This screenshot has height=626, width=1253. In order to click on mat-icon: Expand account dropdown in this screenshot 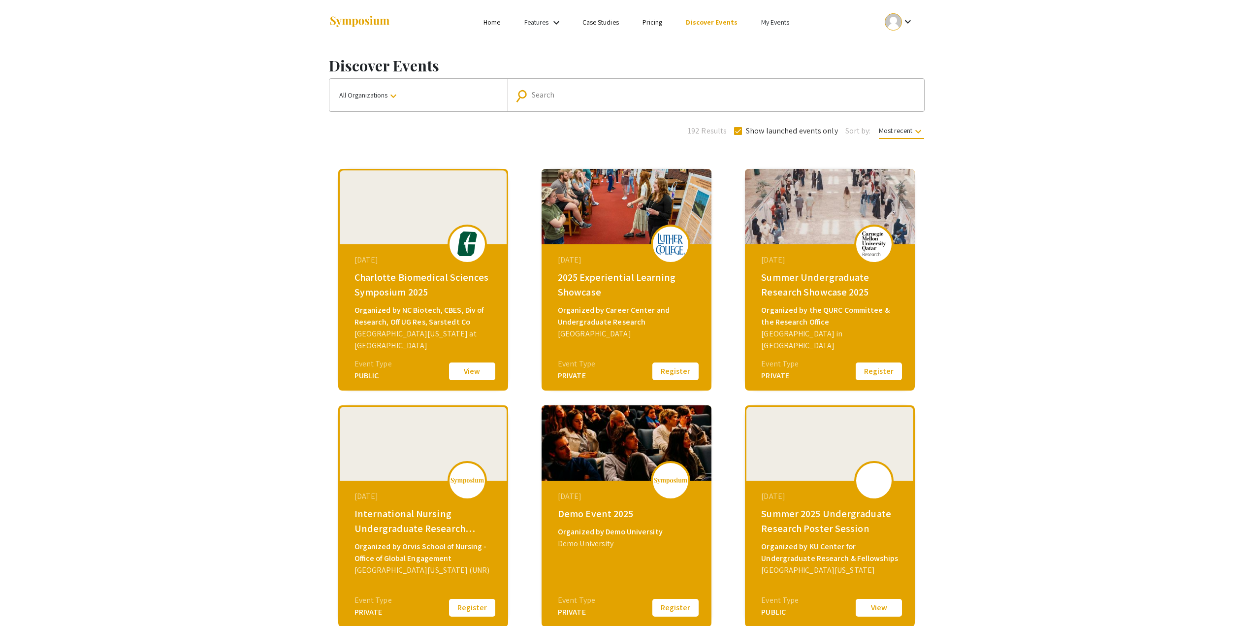, I will do `click(908, 22)`.